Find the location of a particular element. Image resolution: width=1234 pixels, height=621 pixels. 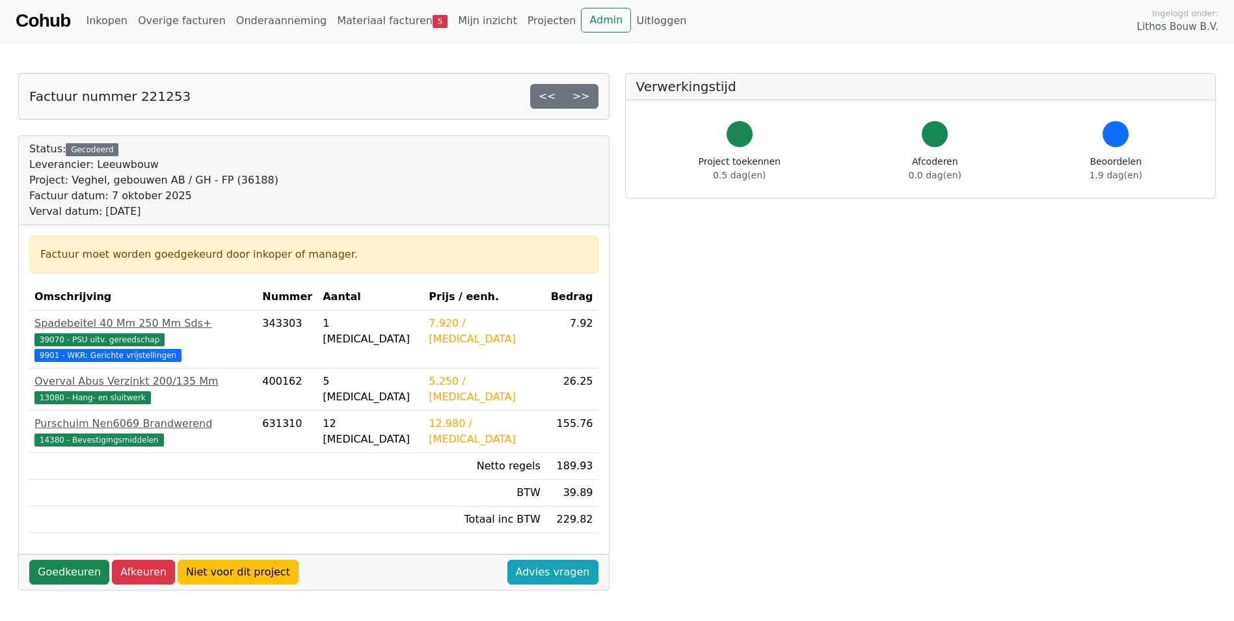

div: Status: is located at coordinates (154, 180).